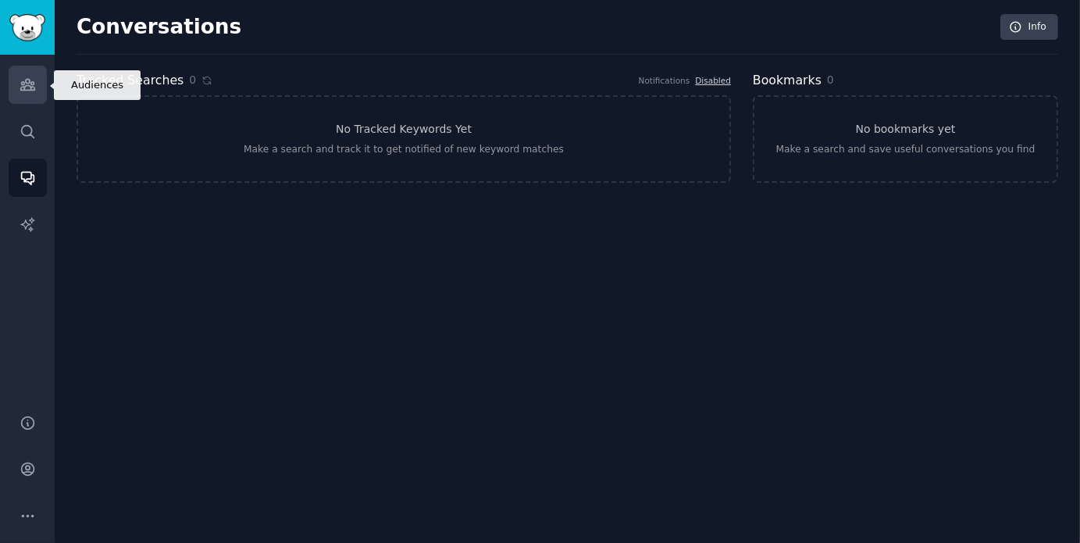 This screenshot has width=1080, height=543. What do you see at coordinates (404, 150) in the screenshot?
I see `div: Make a search and track it to get notified of new keyword matches` at bounding box center [404, 150].